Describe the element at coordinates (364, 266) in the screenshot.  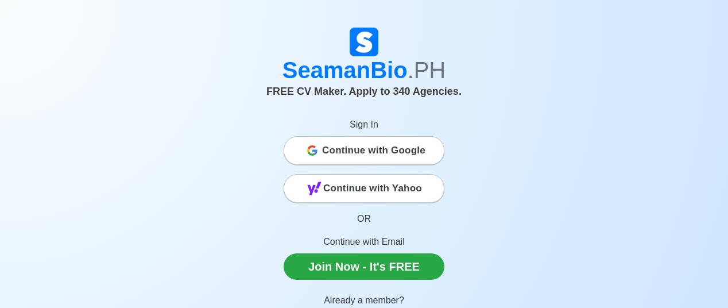
I see `a: Join Now - It's FREE` at that location.